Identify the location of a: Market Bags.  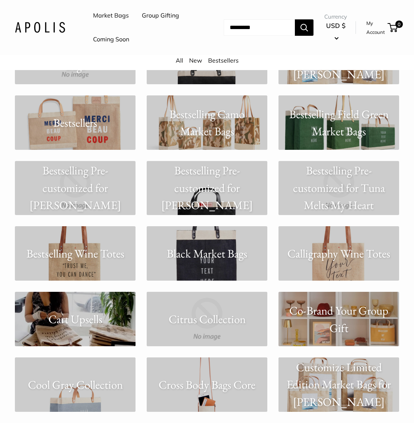
(111, 16).